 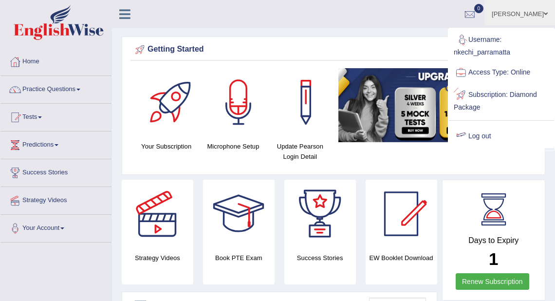 I want to click on a: Tests, so click(x=56, y=116).